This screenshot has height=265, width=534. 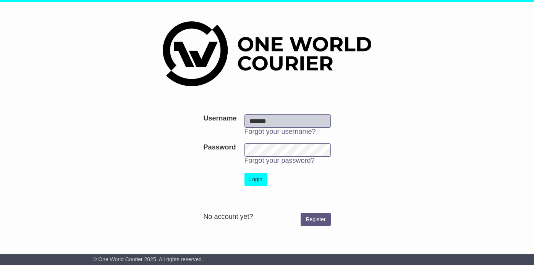 What do you see at coordinates (267, 54) in the screenshot?
I see `img: One World` at bounding box center [267, 54].